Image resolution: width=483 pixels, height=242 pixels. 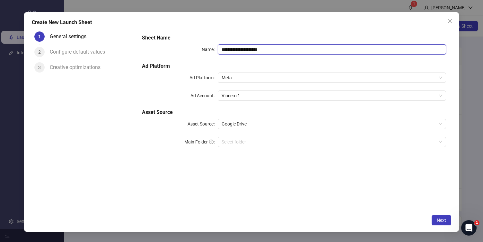 What do you see at coordinates (40, 52) in the screenshot?
I see `span: 2` at bounding box center [40, 52].